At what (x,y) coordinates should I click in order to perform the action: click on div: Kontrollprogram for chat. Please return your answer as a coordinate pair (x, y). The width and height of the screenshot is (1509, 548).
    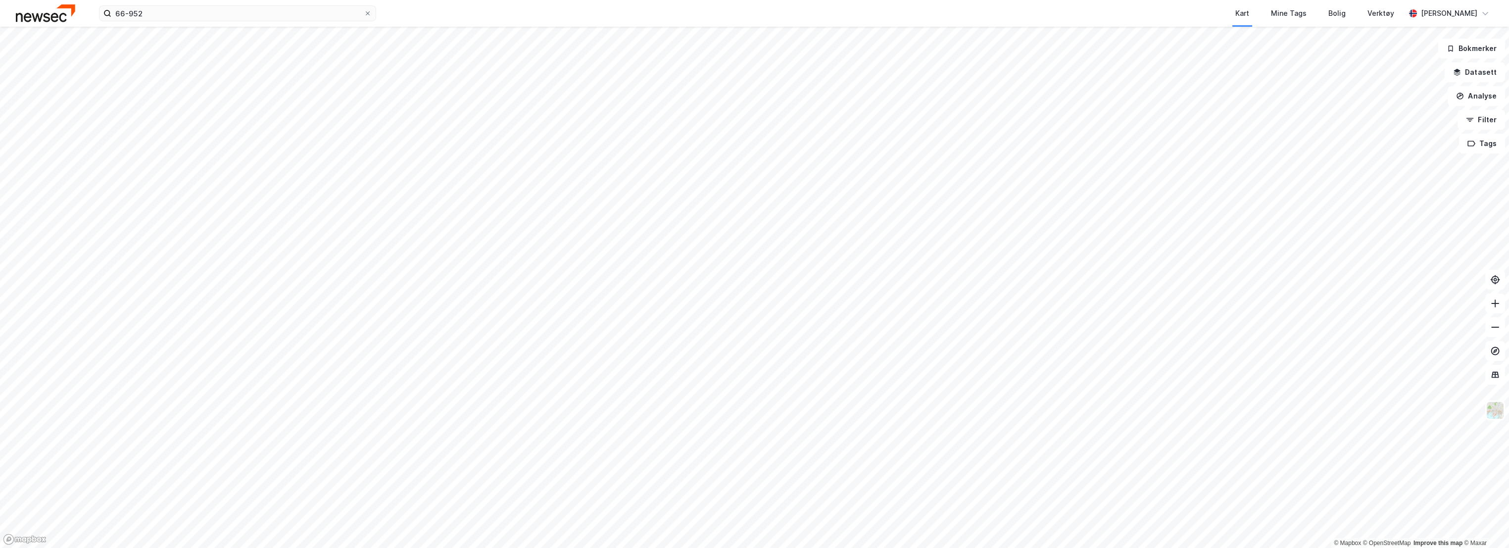
    Looking at the image, I should click on (1484, 524).